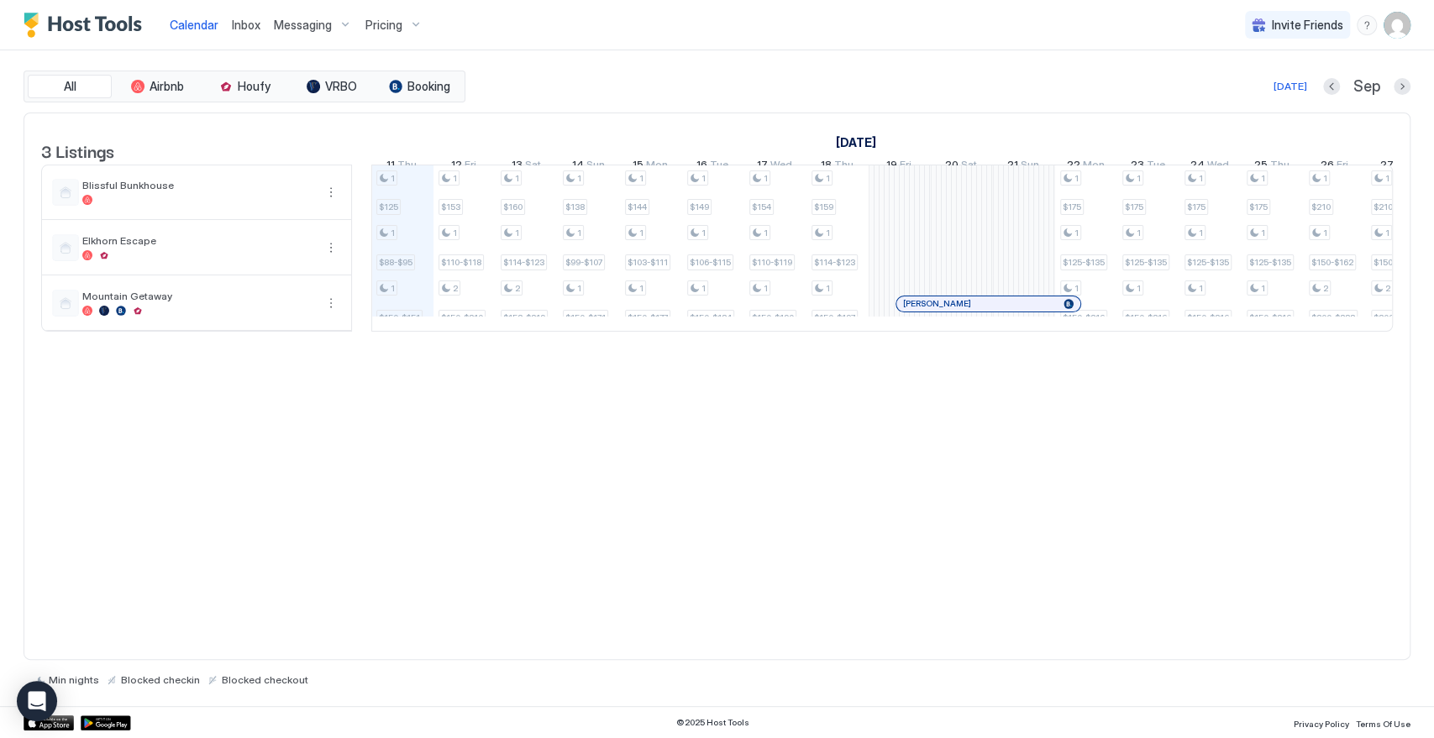 The image size is (1434, 738). I want to click on span: 27, so click(1387, 166).